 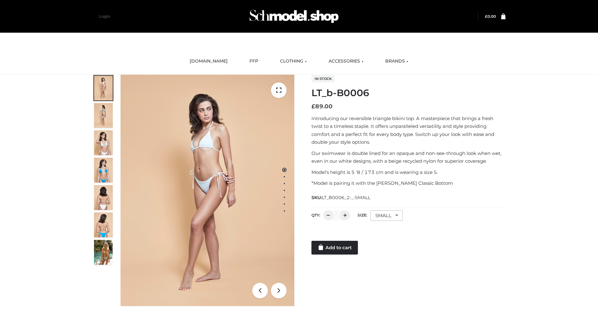 I want to click on span: In stock, so click(x=323, y=79).